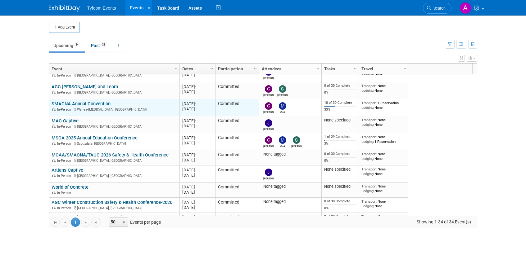  What do you see at coordinates (268, 89) in the screenshot?
I see `img: Corbin Nelson` at bounding box center [268, 89].